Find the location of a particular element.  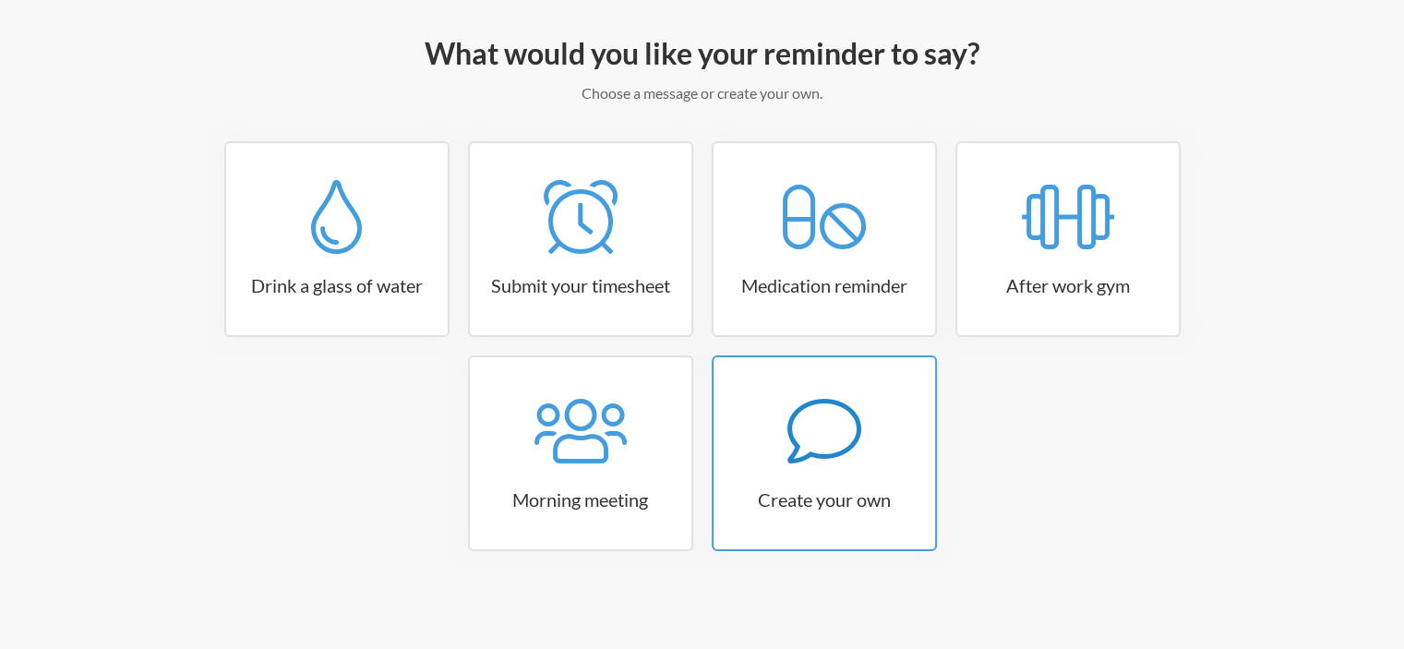

h2: What would you like your reminder to say? is located at coordinates (703, 54).